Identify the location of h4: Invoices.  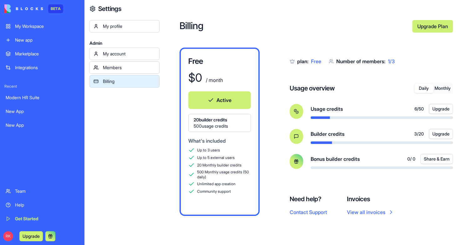
(370, 199).